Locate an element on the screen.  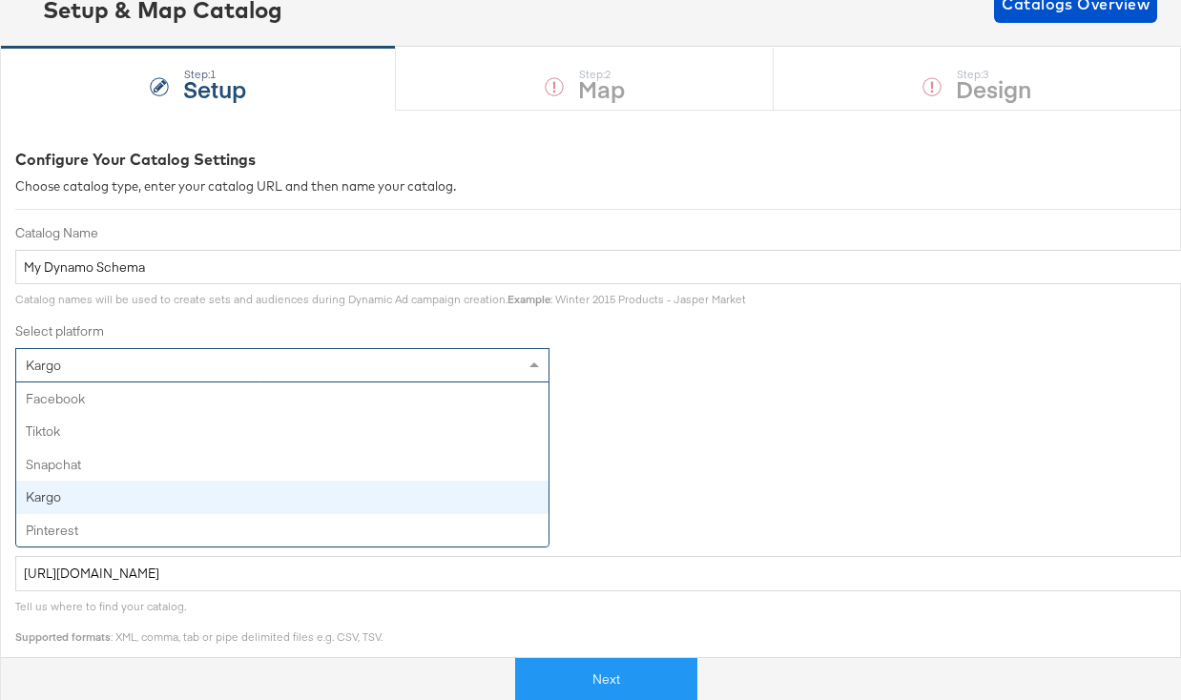
div: Facebook is located at coordinates (282, 399).